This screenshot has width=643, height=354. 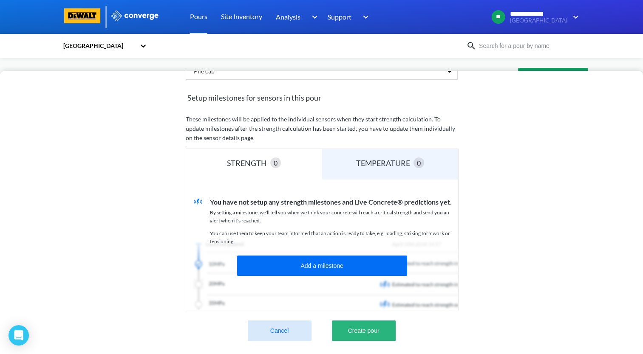 What do you see at coordinates (334, 217) in the screenshot?
I see `p: By setting a milestone, we'll tell you when we think your concrete will reach a critical strength...` at bounding box center [334, 217].